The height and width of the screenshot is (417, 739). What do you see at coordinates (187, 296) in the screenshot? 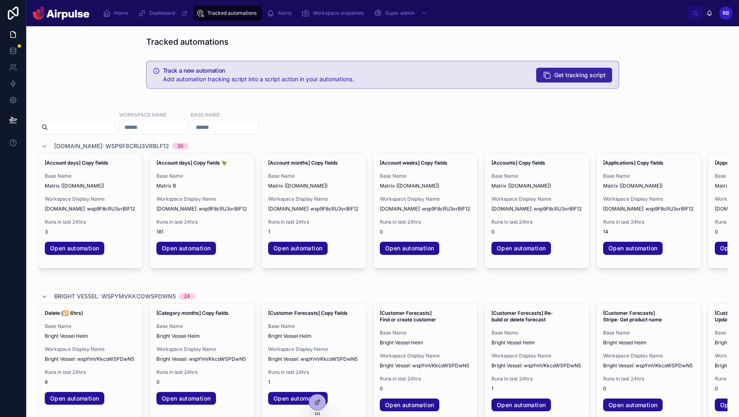
I see `div: 24` at bounding box center [187, 296].